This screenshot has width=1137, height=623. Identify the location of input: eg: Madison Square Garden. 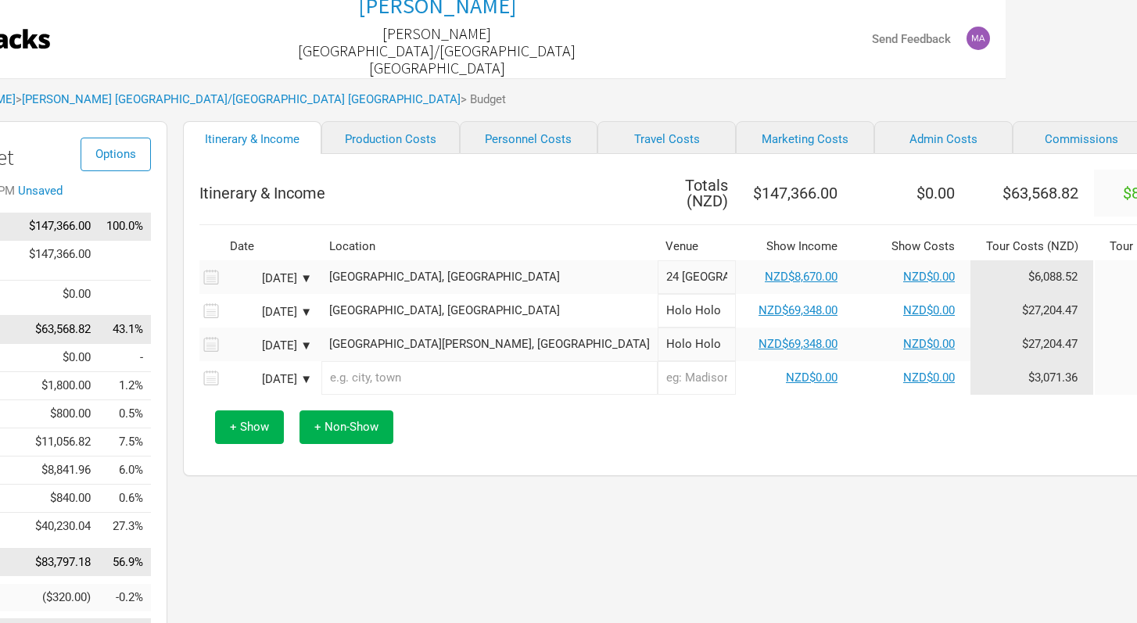
(697, 378).